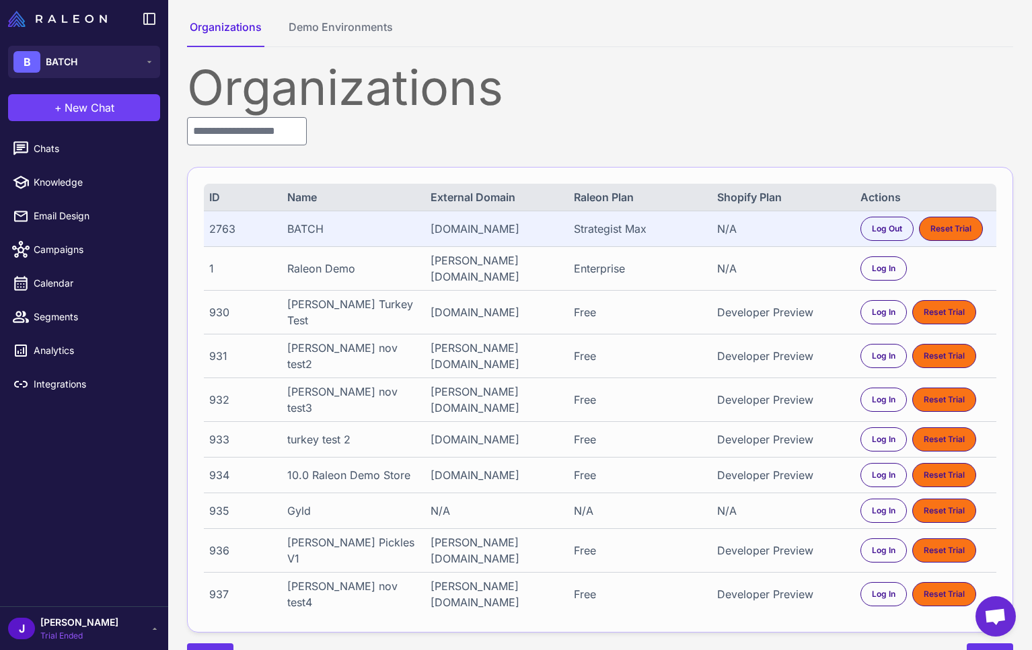 The height and width of the screenshot is (650, 1032). Describe the element at coordinates (84, 216) in the screenshot. I see `a: Email Design` at that location.